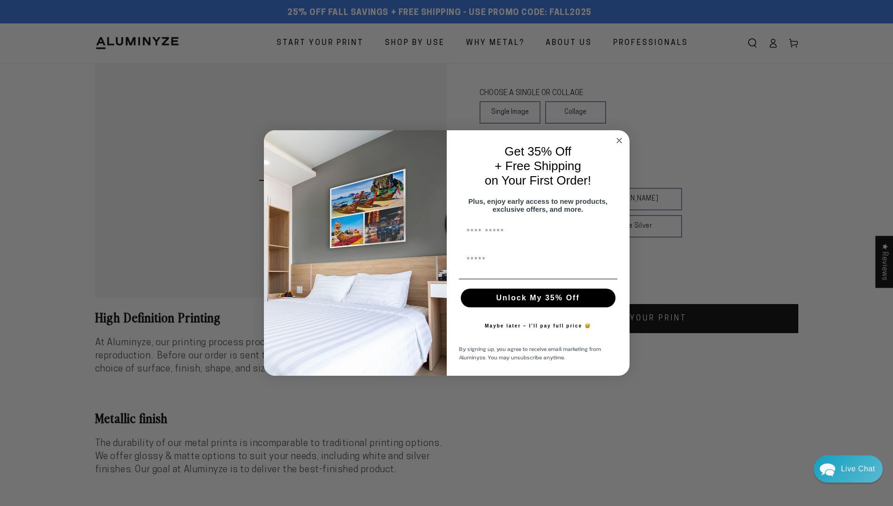  Describe the element at coordinates (530, 354) in the screenshot. I see `span: By signing up, you agree to receive email marketing from Aluminyze. You may unsubscribe anytime.` at that location.